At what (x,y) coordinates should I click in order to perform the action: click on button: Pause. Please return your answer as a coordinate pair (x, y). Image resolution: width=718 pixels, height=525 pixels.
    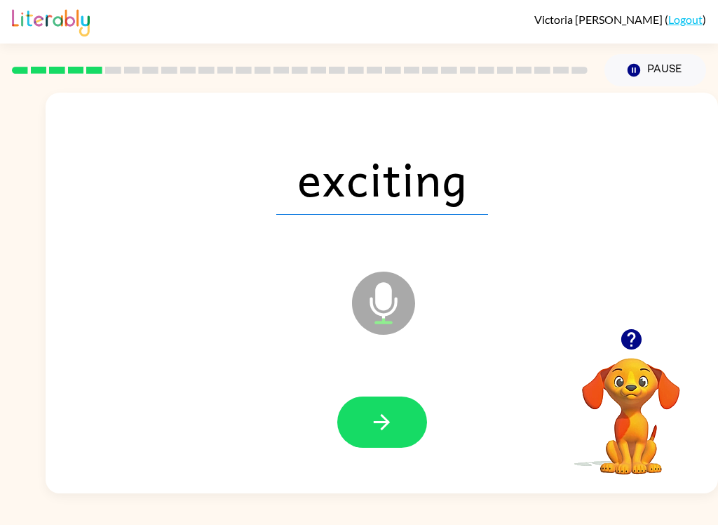
    Looking at the image, I should click on (655, 70).